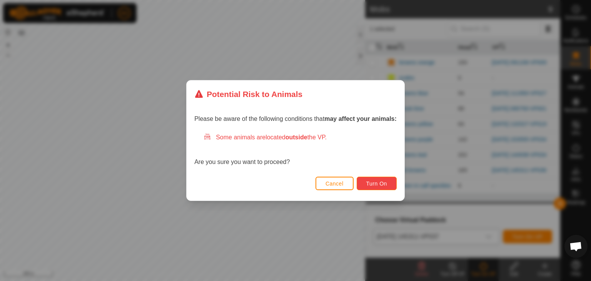 This screenshot has width=591, height=281. I want to click on div: Are you sure you want to proceed?, so click(296, 150).